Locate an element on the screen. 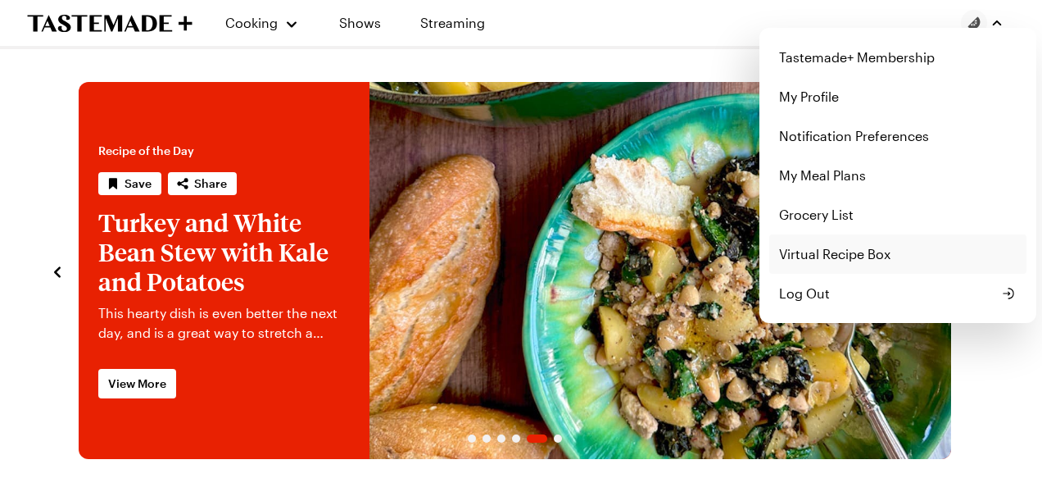  a: Grocery List is located at coordinates (898, 215).